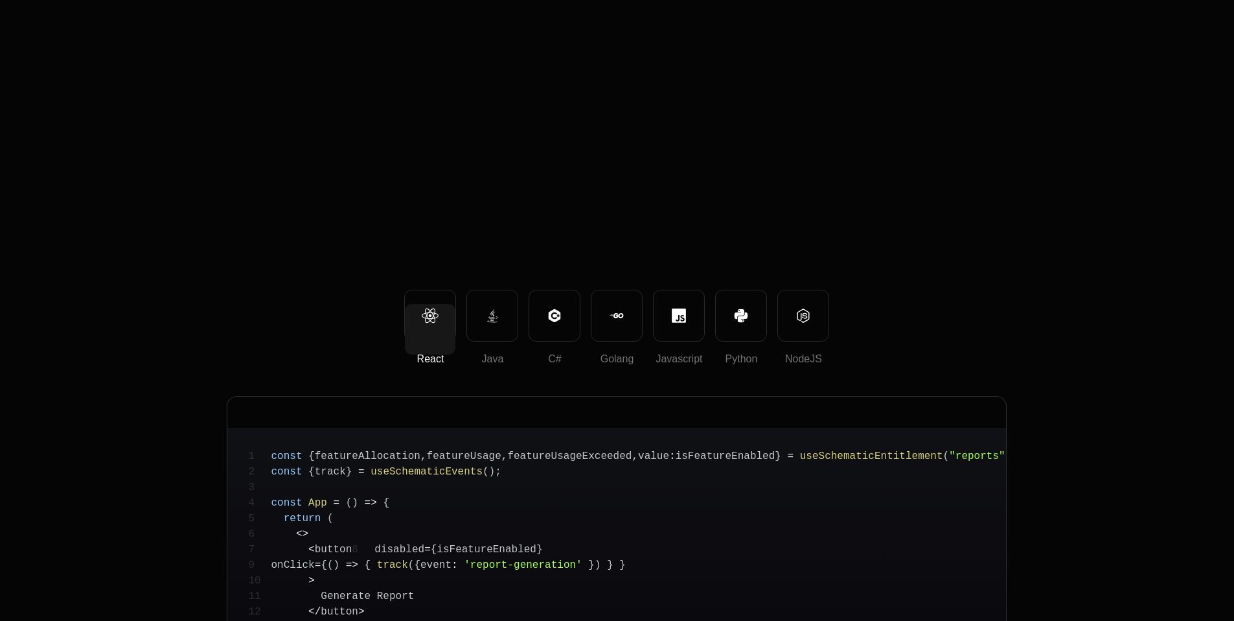  Describe the element at coordinates (292, 565) in the screenshot. I see `span: onClick` at that location.